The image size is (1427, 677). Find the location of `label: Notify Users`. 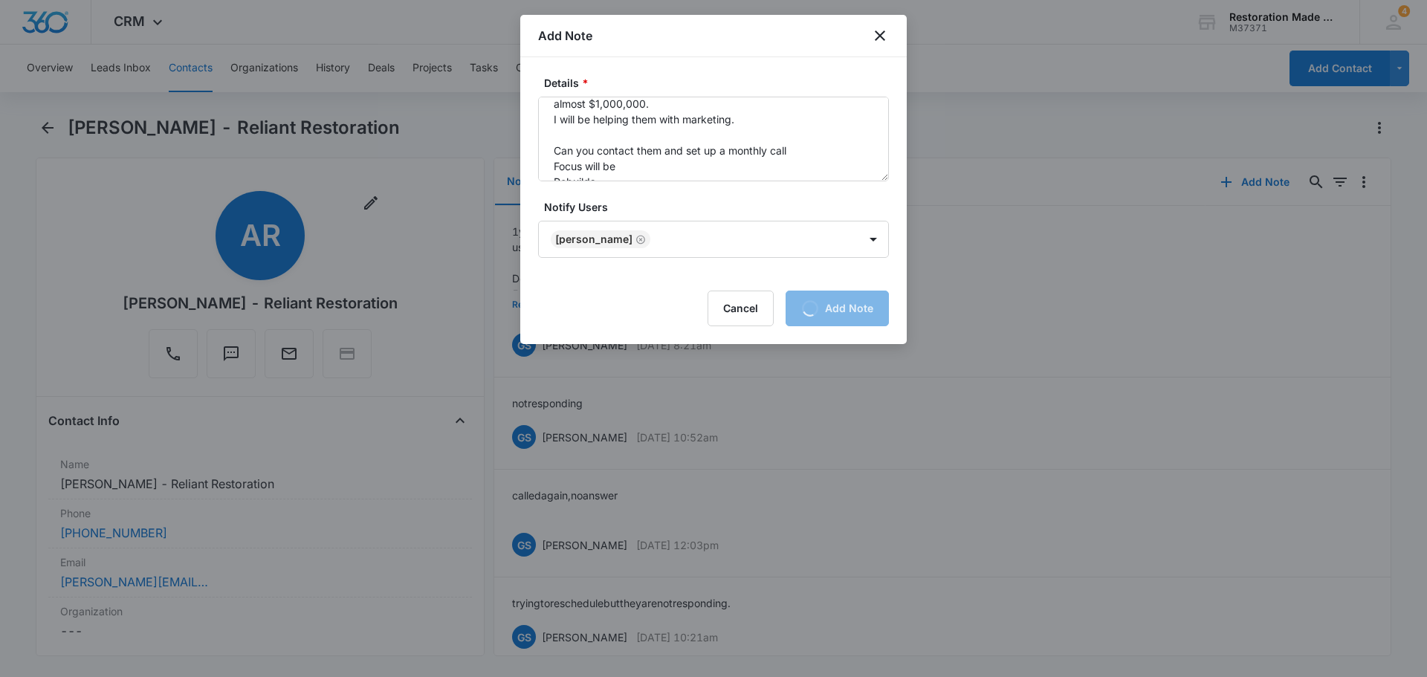

label: Notify Users is located at coordinates (720, 207).